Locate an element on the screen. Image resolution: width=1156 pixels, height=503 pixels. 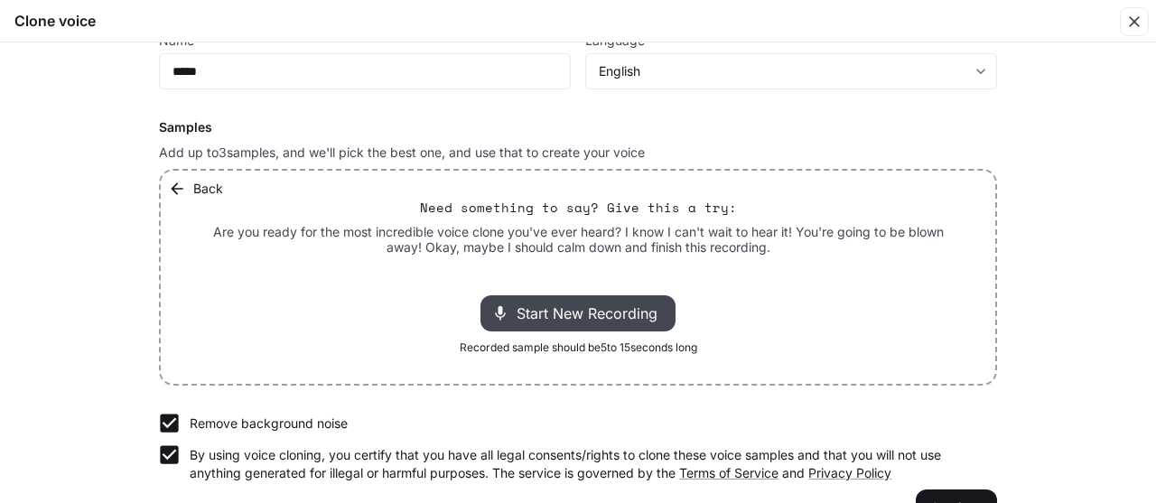
p: Are you ready for the most incredible voice clone you've ever heard? I know I can't wait to hear ... is located at coordinates (578, 239).